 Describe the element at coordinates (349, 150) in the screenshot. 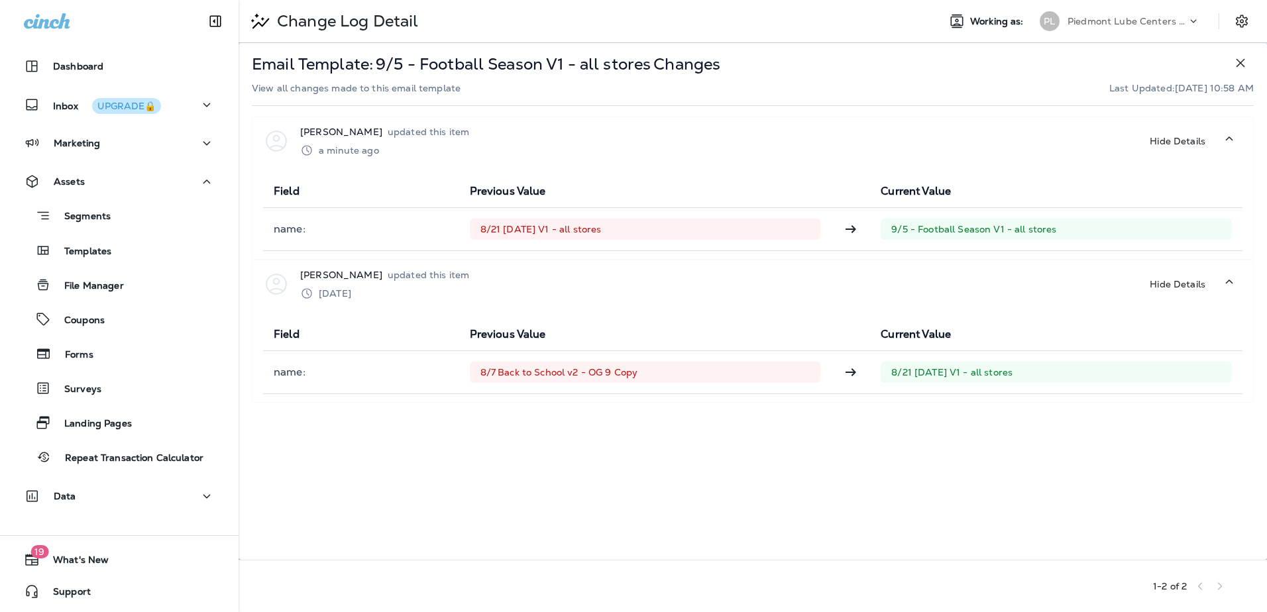

I see `p: a minute ago` at that location.